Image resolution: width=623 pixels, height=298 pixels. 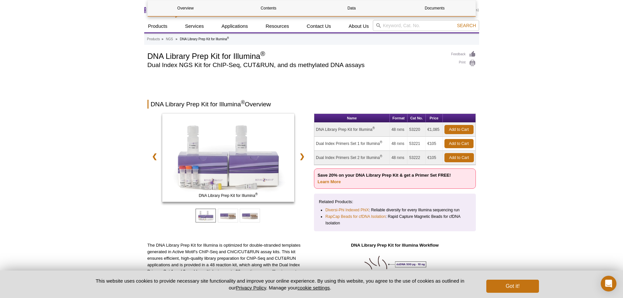 I want to click on td: Dual Index Primers Set 1 for Illumina, so click(x=352, y=144).